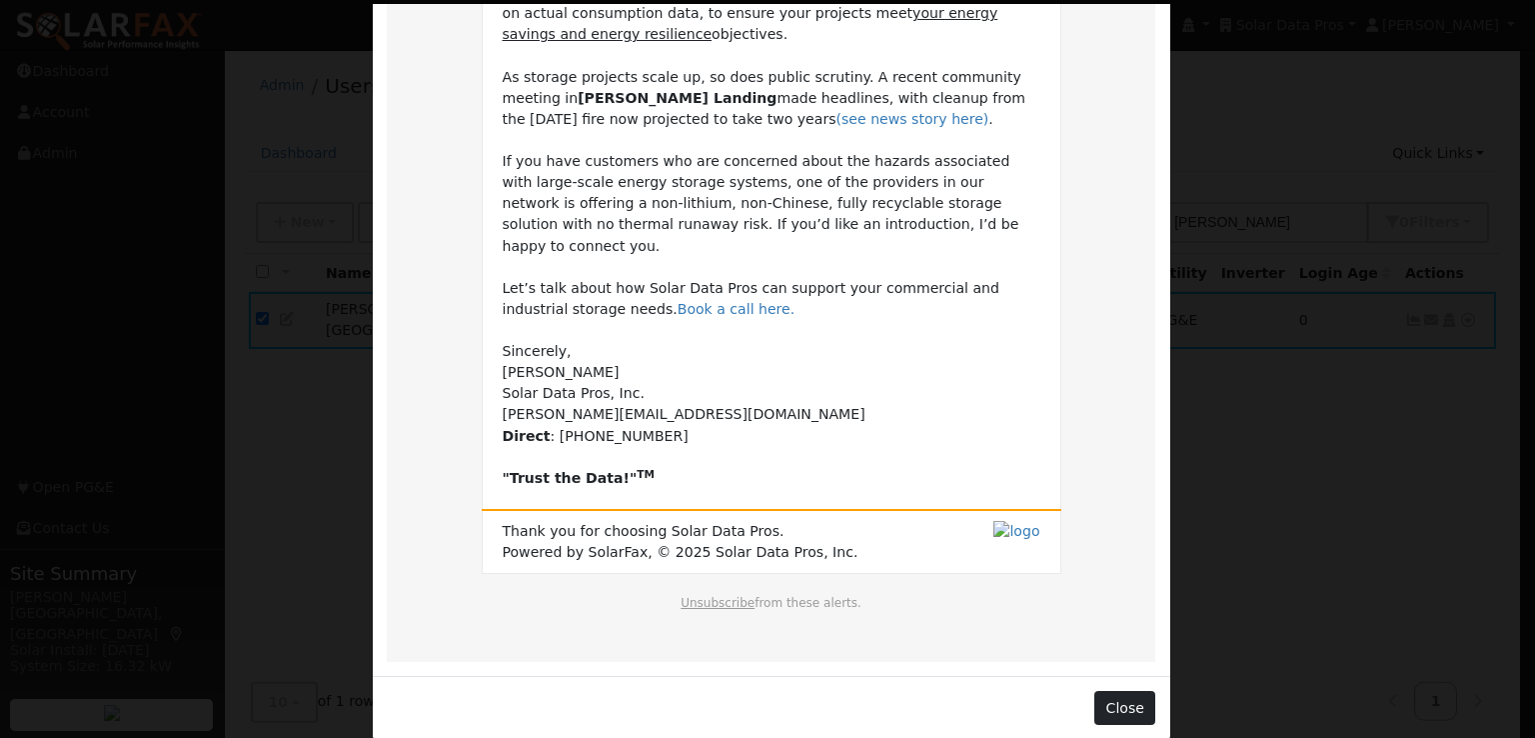 The width and height of the screenshot is (1535, 738). Describe the element at coordinates (579, 478) in the screenshot. I see `b: "Trust the Data!"` at that location.